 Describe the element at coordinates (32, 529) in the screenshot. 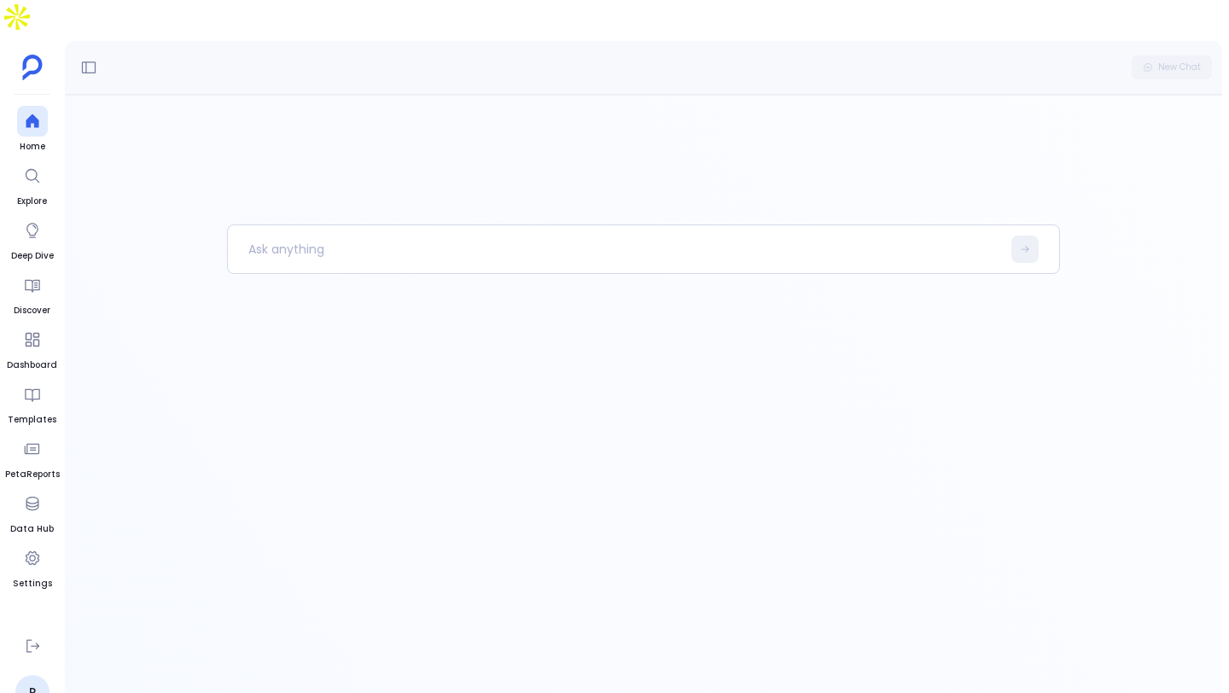

I see `span: Data Hub` at that location.